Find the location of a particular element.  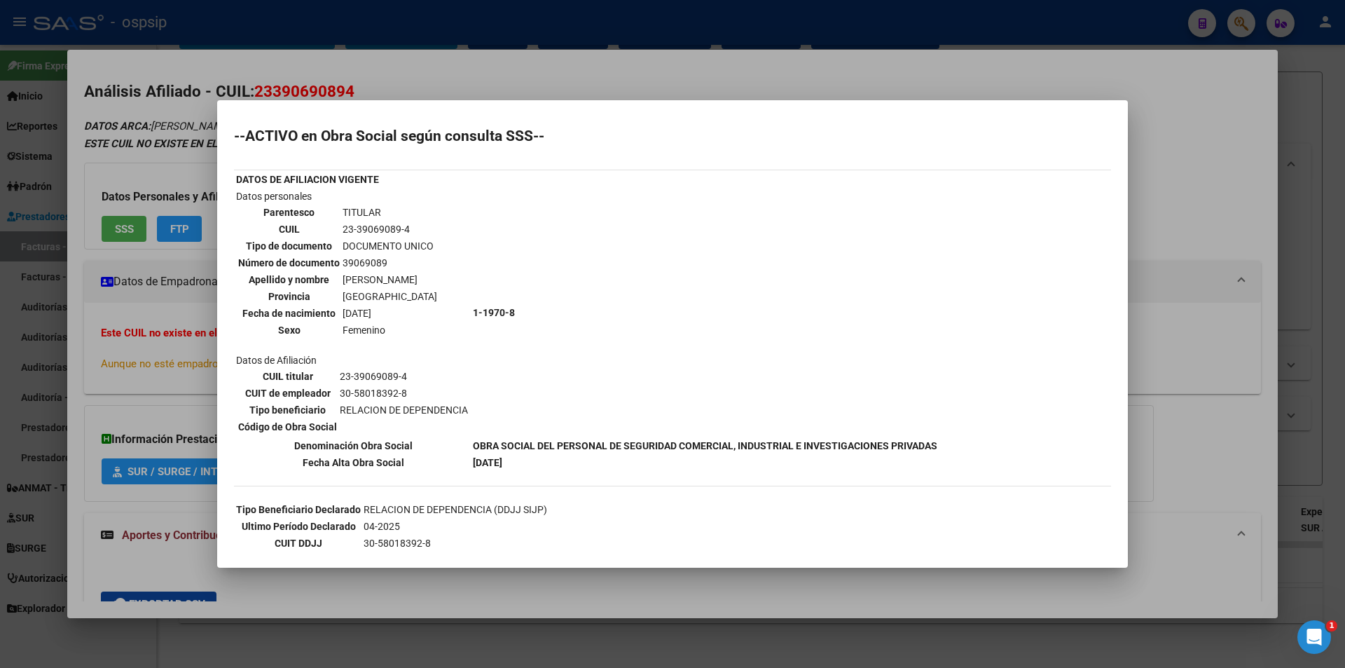

td: Femenino is located at coordinates (389, 330).